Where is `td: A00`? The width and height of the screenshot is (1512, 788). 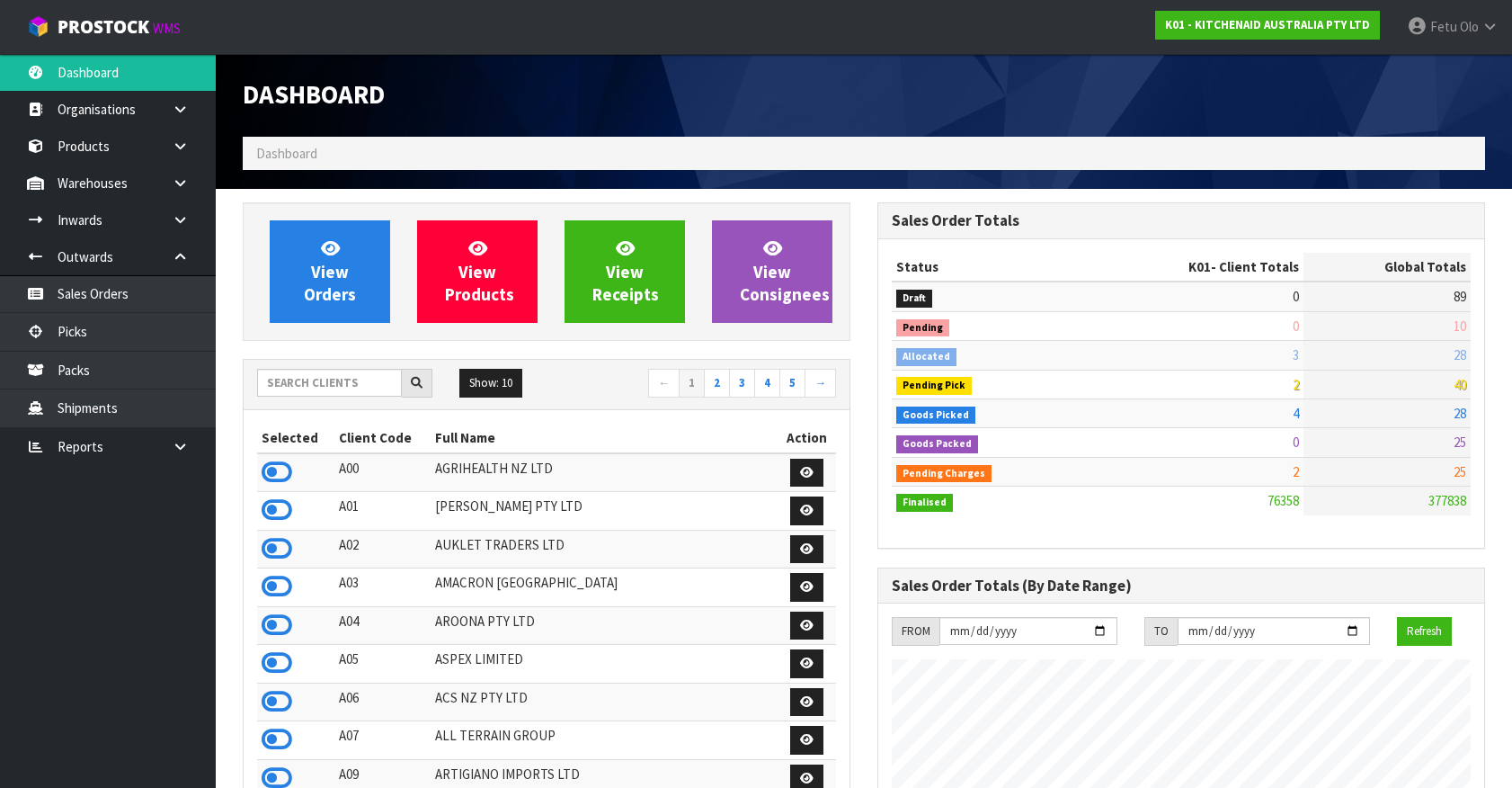 td: A00 is located at coordinates (382, 472).